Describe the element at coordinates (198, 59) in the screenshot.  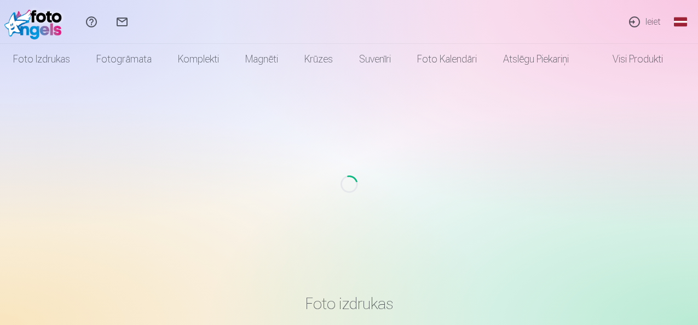
I see `a: Komplekti` at that location.